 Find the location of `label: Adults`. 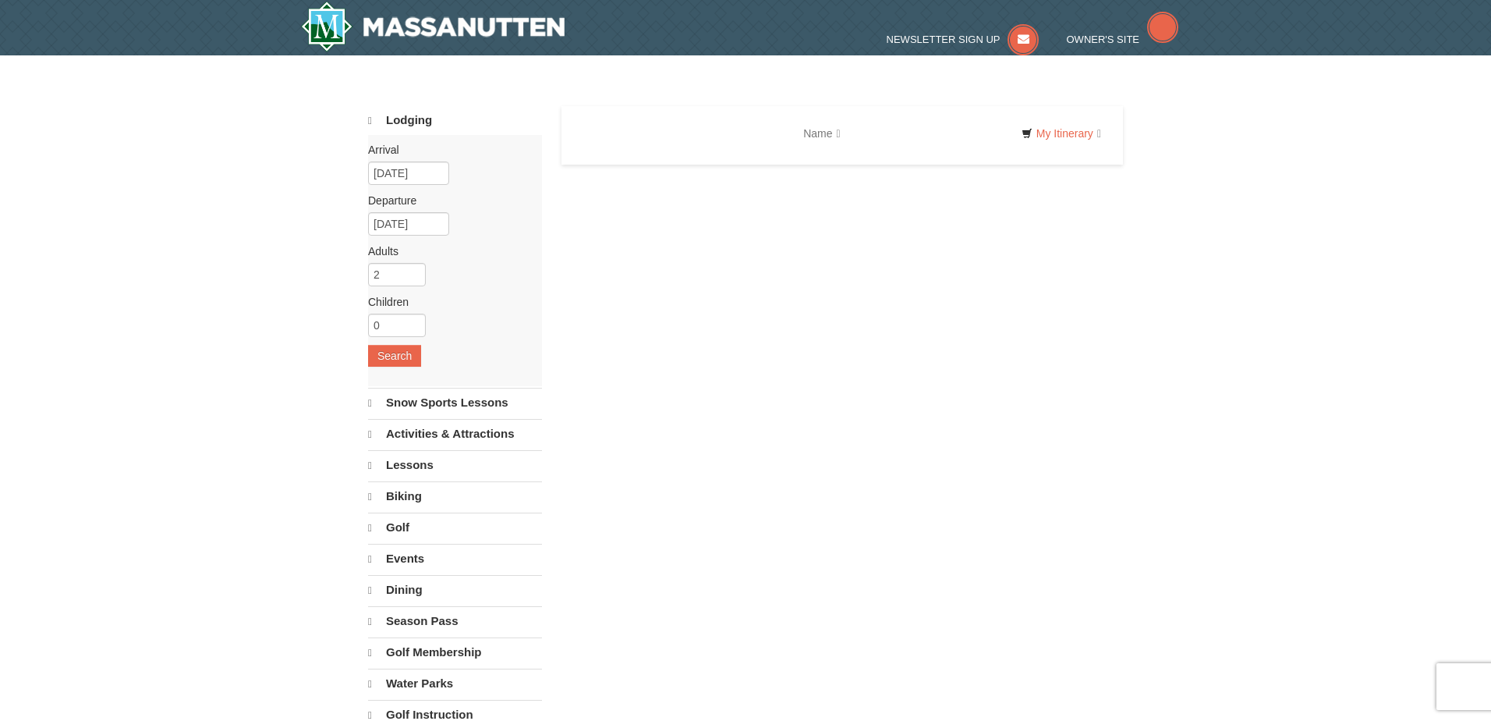

label: Adults is located at coordinates (449, 251).